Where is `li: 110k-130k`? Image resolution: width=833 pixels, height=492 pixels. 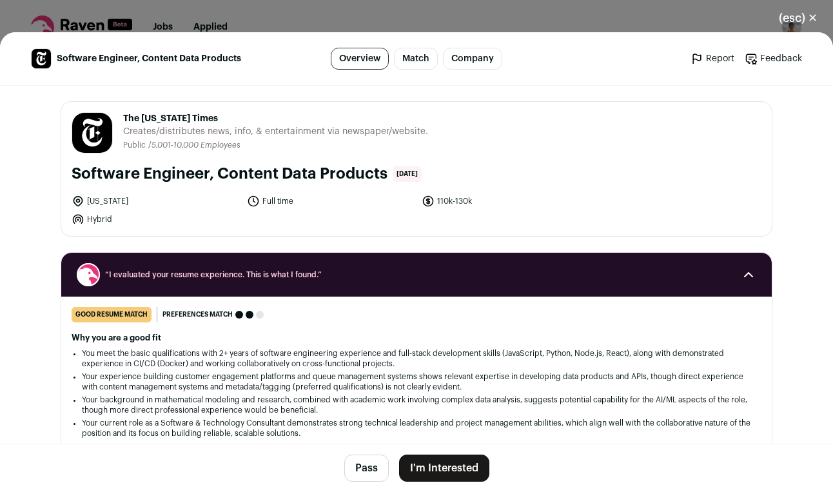 li: 110k-130k is located at coordinates (505, 201).